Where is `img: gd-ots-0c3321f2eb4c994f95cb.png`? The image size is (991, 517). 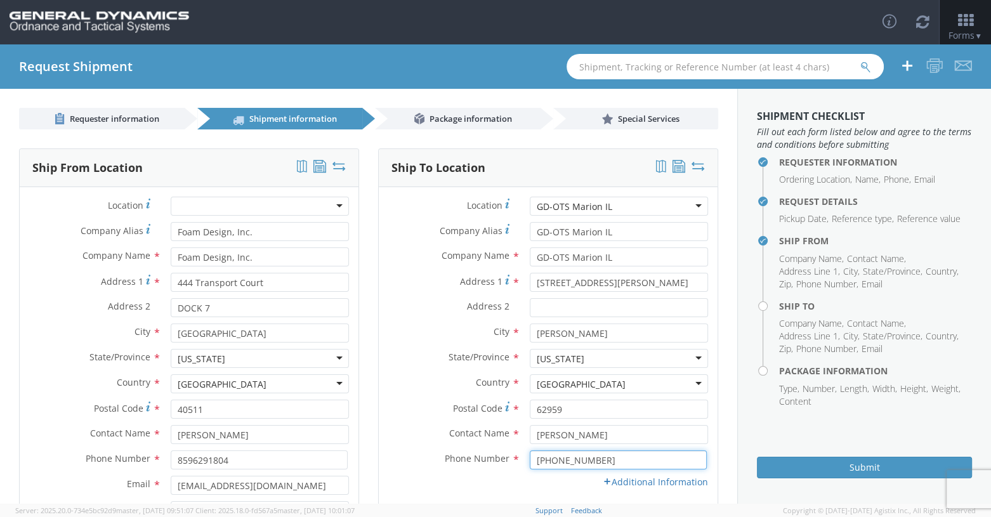 img: gd-ots-0c3321f2eb4c994f95cb.png is located at coordinates (99, 22).